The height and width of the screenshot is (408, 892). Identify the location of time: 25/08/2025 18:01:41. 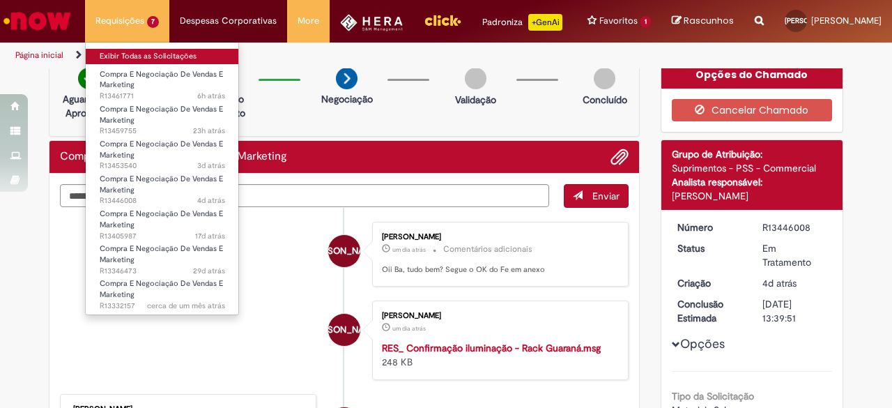
(779, 283).